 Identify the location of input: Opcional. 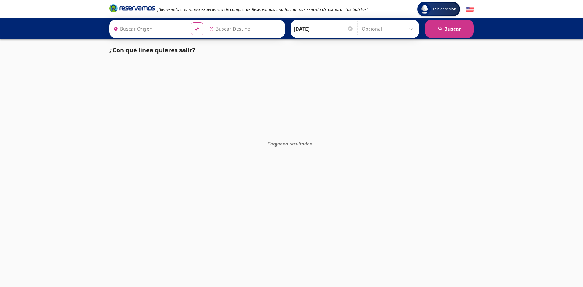
(389, 29).